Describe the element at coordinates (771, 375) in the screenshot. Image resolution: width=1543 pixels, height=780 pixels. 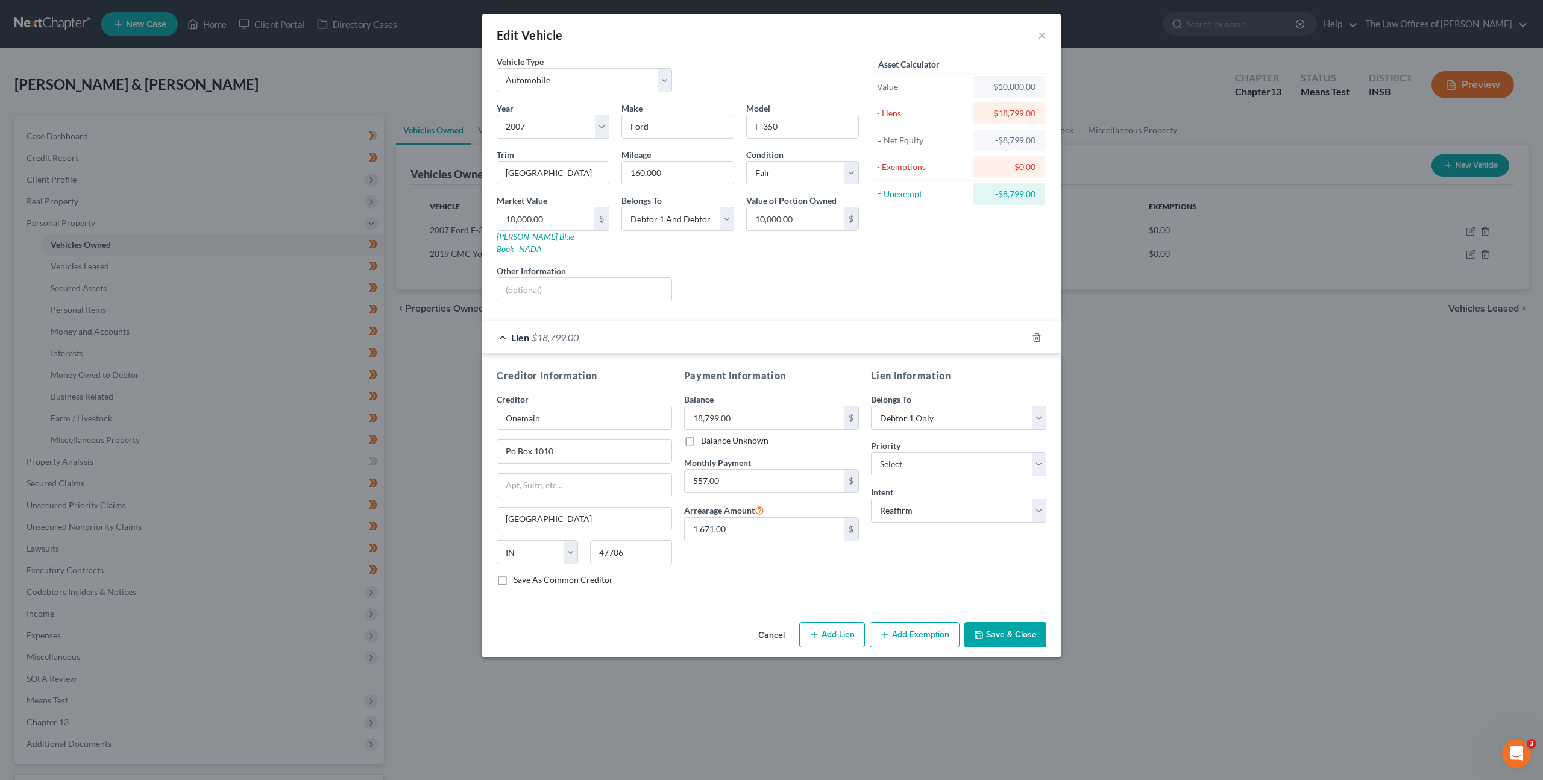
I see `h5: Payment Information` at that location.